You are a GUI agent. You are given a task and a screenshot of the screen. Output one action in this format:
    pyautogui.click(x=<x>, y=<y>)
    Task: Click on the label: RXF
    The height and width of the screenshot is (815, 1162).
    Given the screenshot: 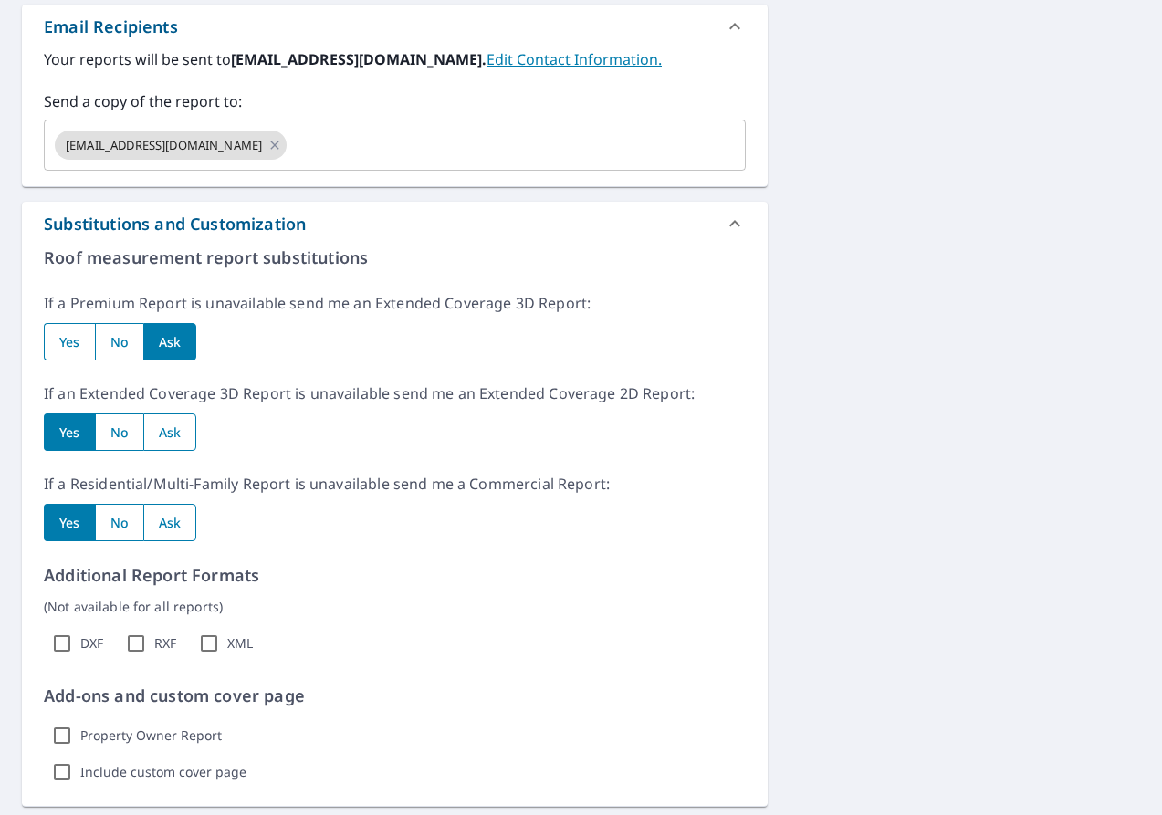 What is the action you would take?
    pyautogui.click(x=165, y=643)
    